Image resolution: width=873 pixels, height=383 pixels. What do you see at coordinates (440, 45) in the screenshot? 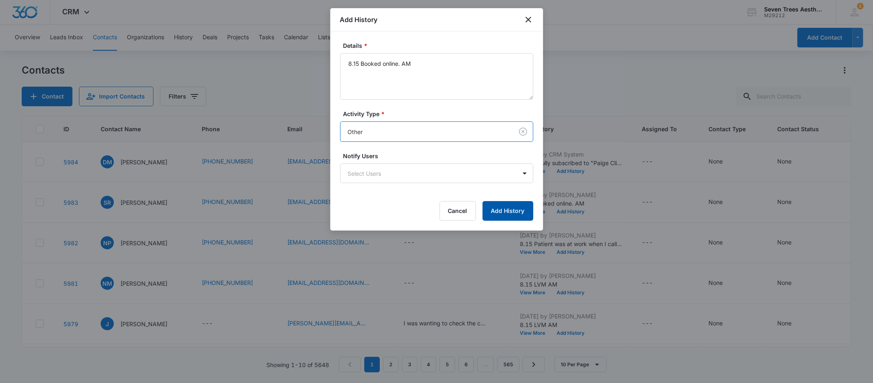
I see `label: Details` at bounding box center [440, 45].